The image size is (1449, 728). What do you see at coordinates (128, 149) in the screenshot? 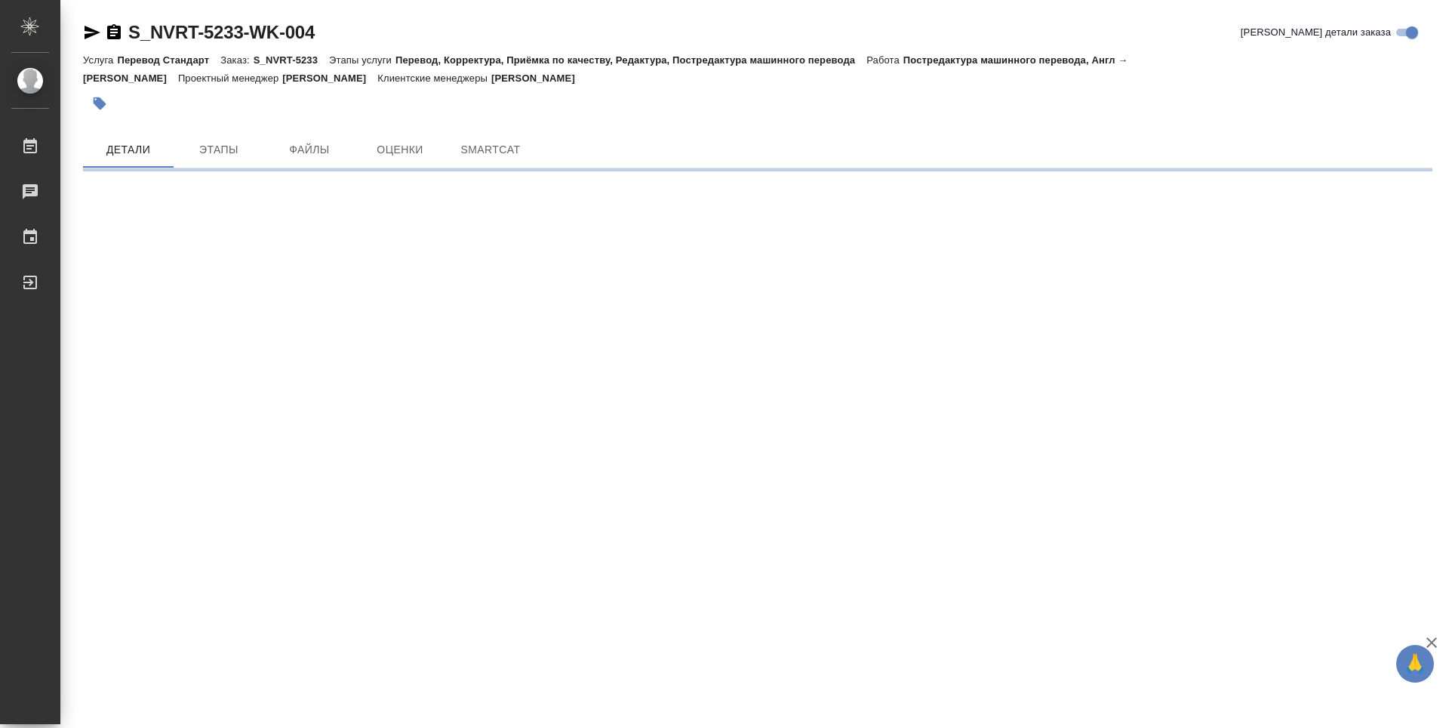
I see `span: Детали` at bounding box center [128, 149].